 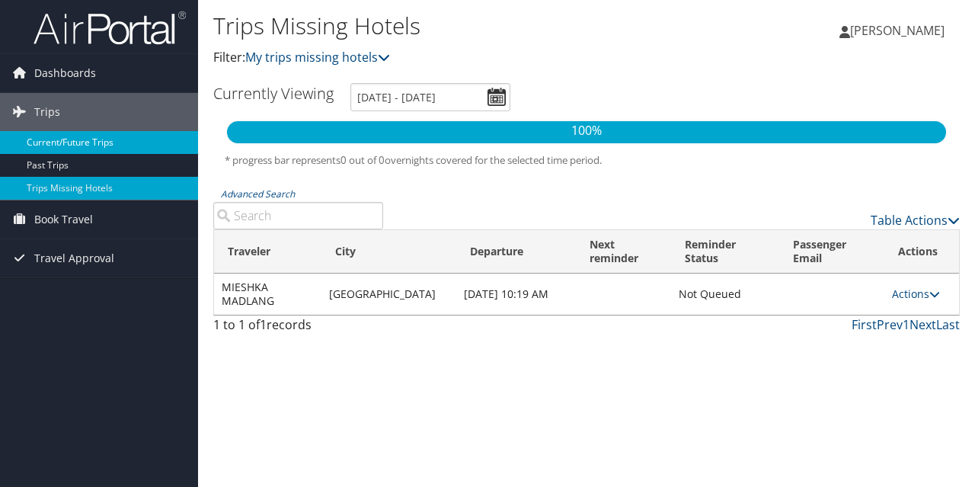 What do you see at coordinates (725, 251) in the screenshot?
I see `th: Reminder Status` at bounding box center [725, 251].